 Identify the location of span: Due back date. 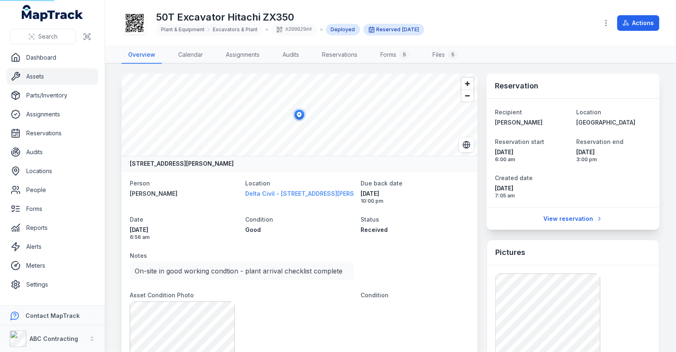
(382, 183).